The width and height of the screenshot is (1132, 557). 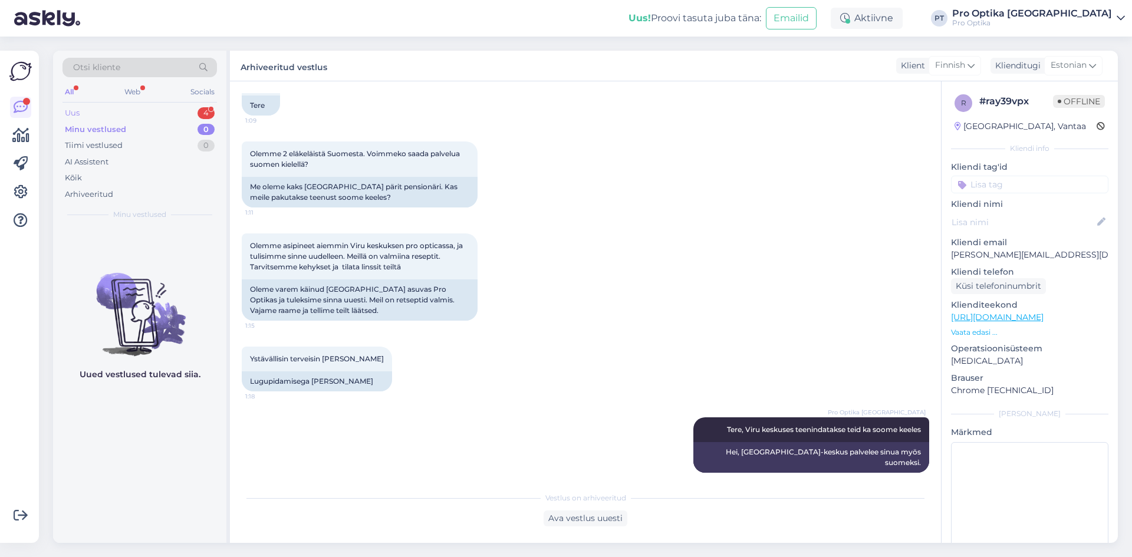 What do you see at coordinates (823, 429) in the screenshot?
I see `span: Tere, Viru keskuses teenindatakse teid ka soome keeles` at bounding box center [823, 429].